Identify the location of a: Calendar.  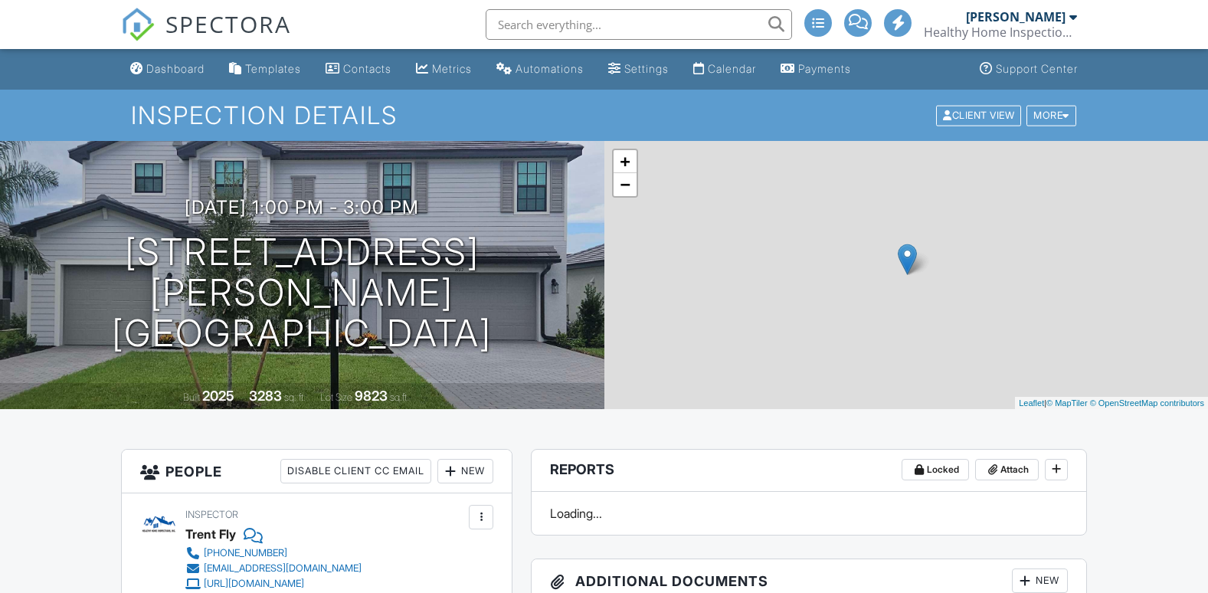
(725, 69).